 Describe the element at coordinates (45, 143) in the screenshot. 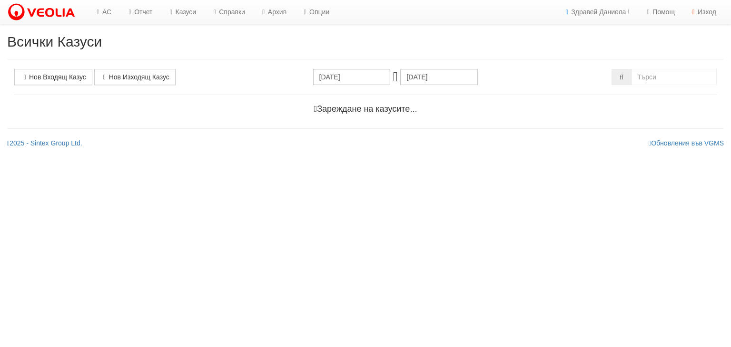

I see `a: 2025 - Sintex Group Ltd.` at that location.